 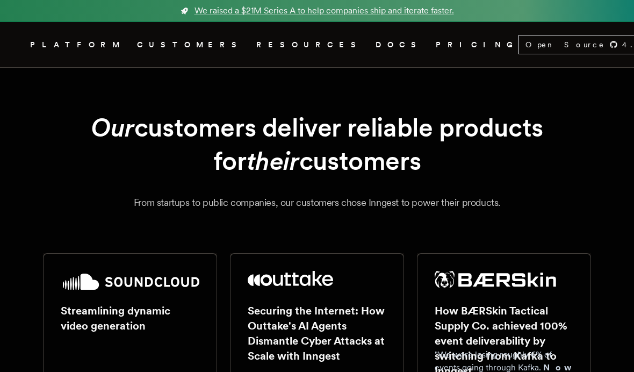 What do you see at coordinates (130, 282) in the screenshot?
I see `img: SoundCloud` at bounding box center [130, 282].